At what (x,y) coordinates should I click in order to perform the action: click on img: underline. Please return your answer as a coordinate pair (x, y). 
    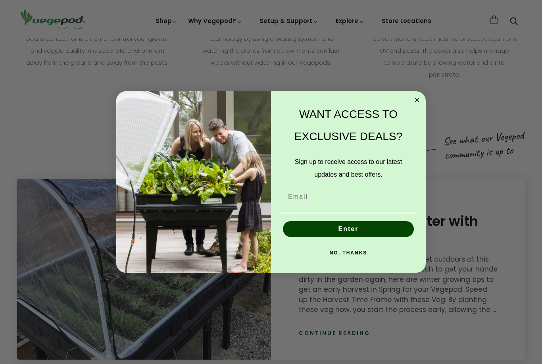
    Looking at the image, I should click on (349, 213).